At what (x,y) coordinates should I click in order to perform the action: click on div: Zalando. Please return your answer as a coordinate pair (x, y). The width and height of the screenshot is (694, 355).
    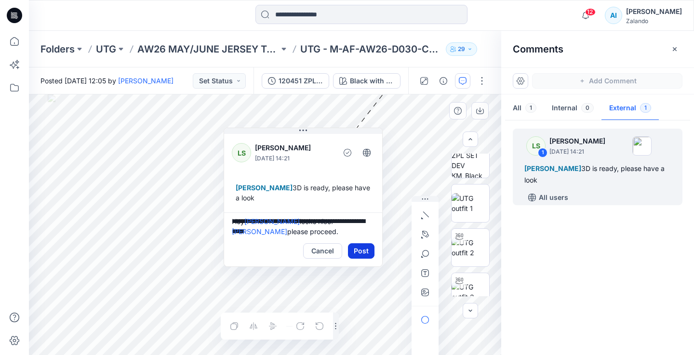
    Looking at the image, I should click on (654, 21).